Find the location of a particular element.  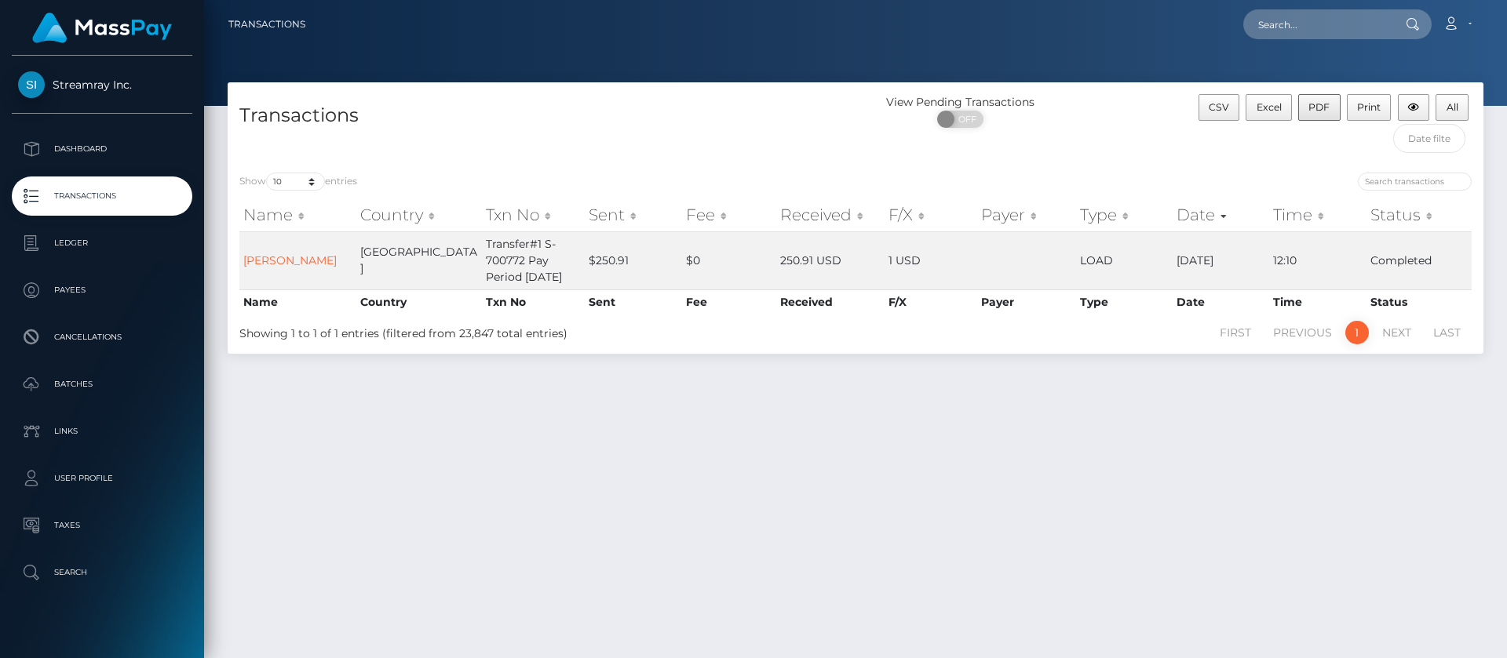

th: Received is located at coordinates (830, 302).